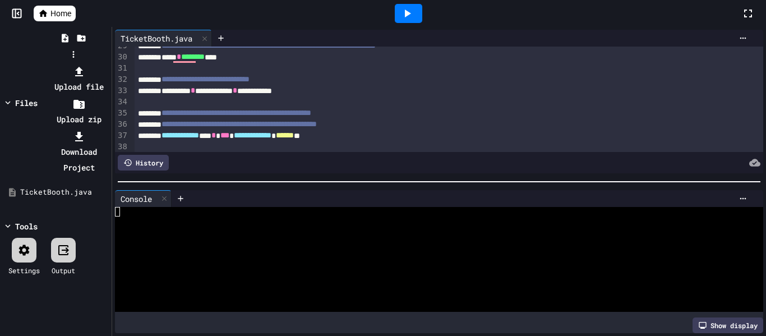 The height and width of the screenshot is (336, 766). I want to click on div: 30, so click(122, 57).